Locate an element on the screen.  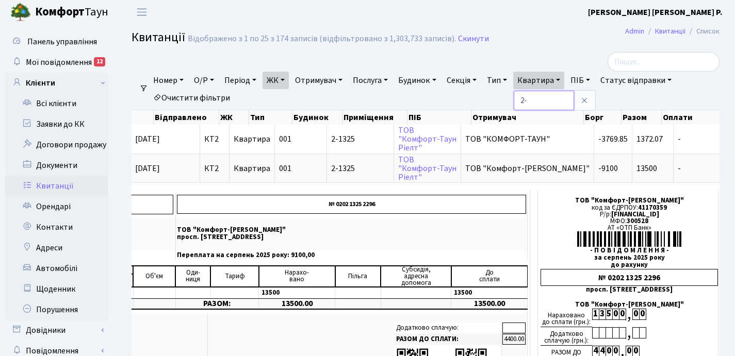
span: ТОВ "КОМФОРТ-ТАУН" is located at coordinates (527, 139).